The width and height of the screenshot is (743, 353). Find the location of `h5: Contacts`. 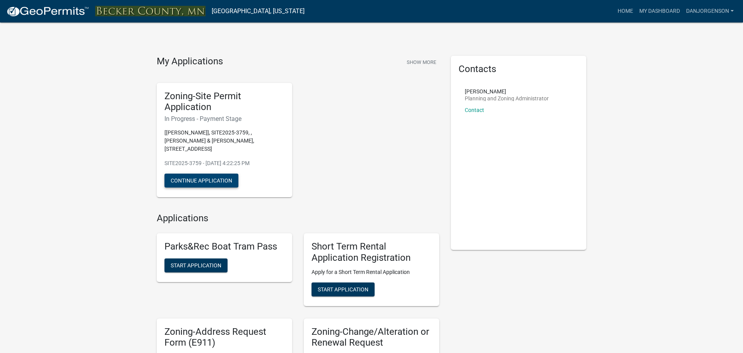

h5: Contacts is located at coordinates (519, 69).